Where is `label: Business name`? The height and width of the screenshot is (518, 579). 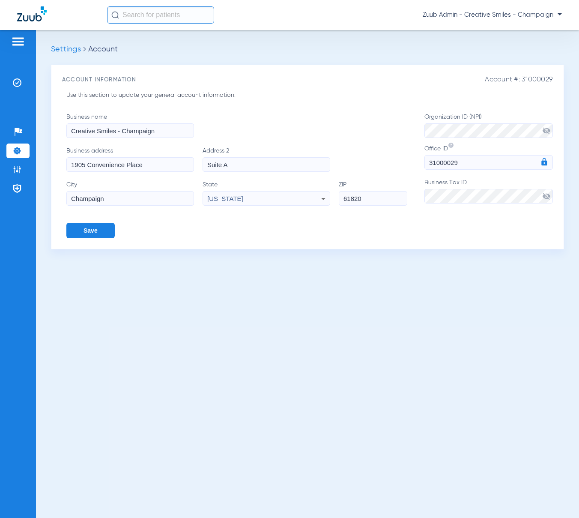
label: Business name is located at coordinates (135, 125).